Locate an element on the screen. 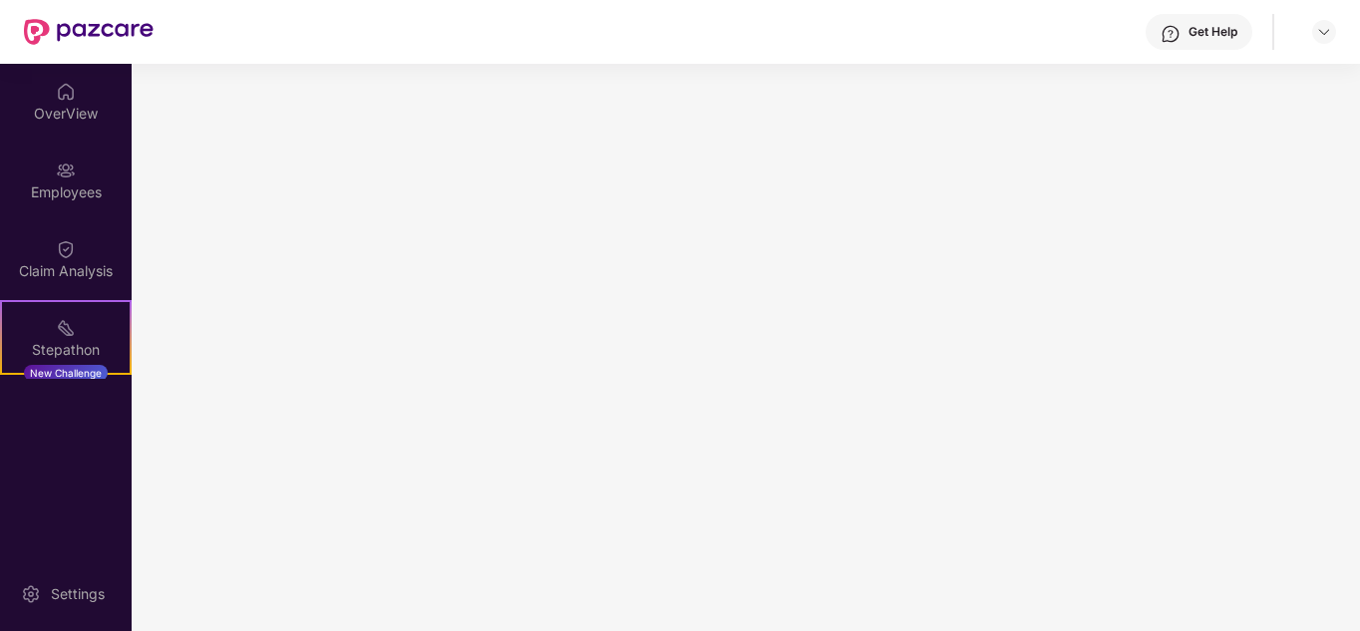 The image size is (1360, 631). img: svg+xml;base64,PHN2ZyBpZD0iRW1wbG95ZWVzIiB4bWxucz0iaHR0cDovL3d3dy53My5vcmcvMjAwMC9zdmciIHdpZHRoPS... is located at coordinates (66, 170).